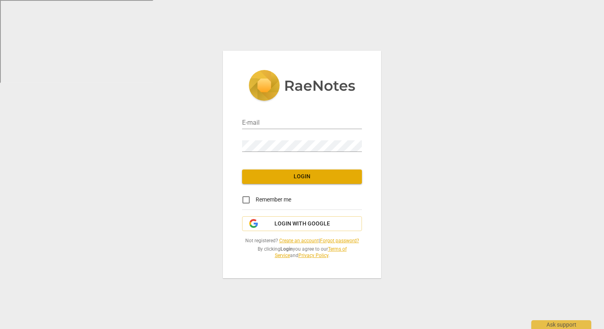  I want to click on a: Forgot password?, so click(340, 240).